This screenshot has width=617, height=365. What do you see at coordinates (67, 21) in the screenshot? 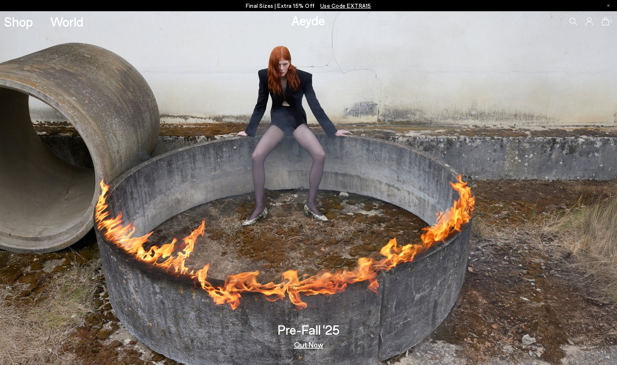
I see `a: World` at bounding box center [67, 21].